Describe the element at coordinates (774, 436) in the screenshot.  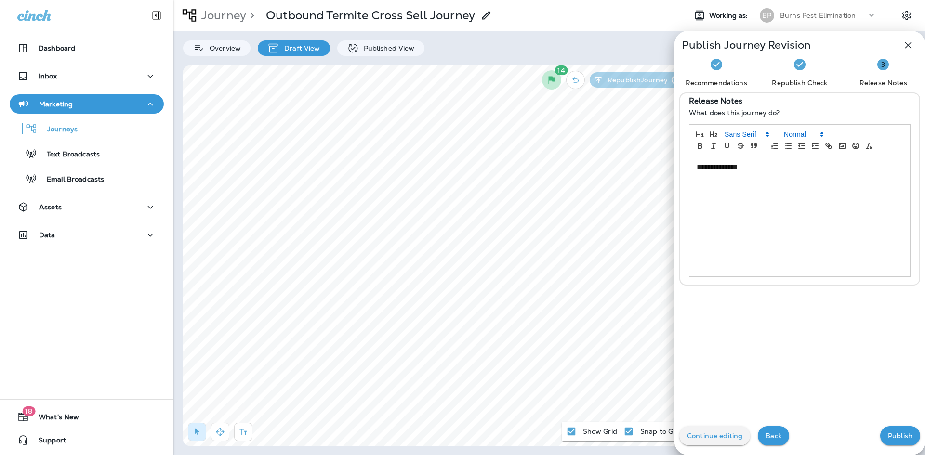
I see `p: Back` at that location.